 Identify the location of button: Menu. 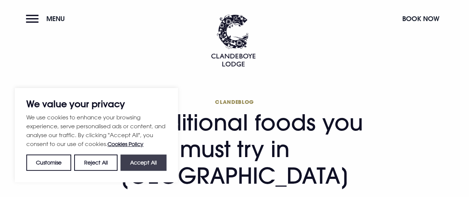
(47, 19).